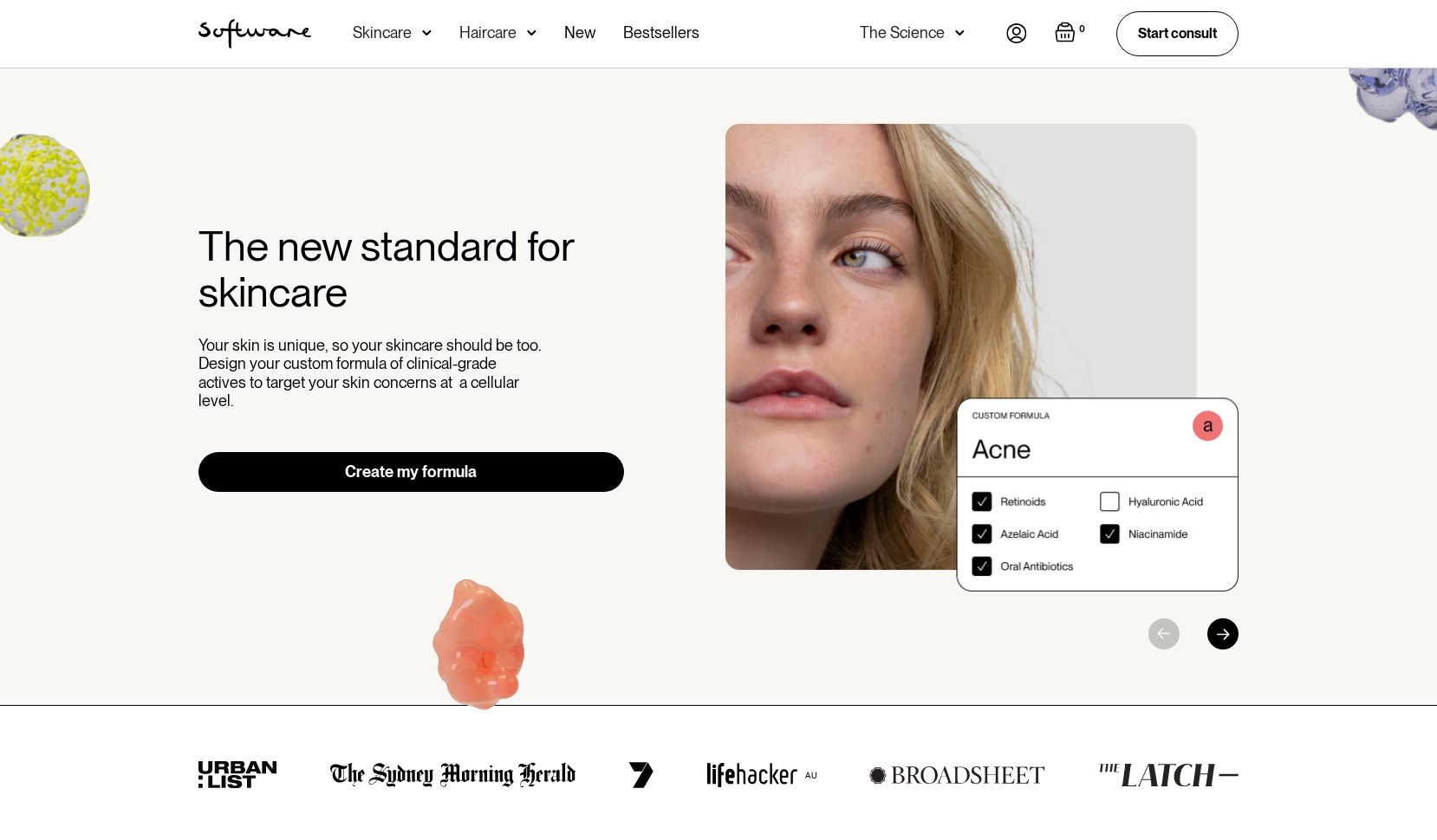 This screenshot has height=840, width=1437. What do you see at coordinates (1168, 776) in the screenshot?
I see `img: the latch logo` at bounding box center [1168, 776].